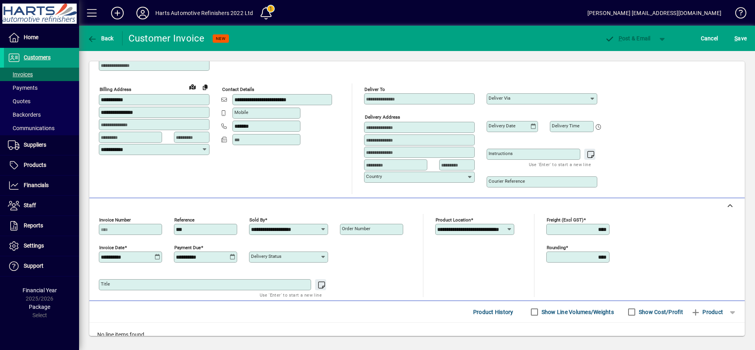 Image resolution: width=755 pixels, height=350 pixels. Describe the element at coordinates (41, 128) in the screenshot. I see `a: Communications` at that location.